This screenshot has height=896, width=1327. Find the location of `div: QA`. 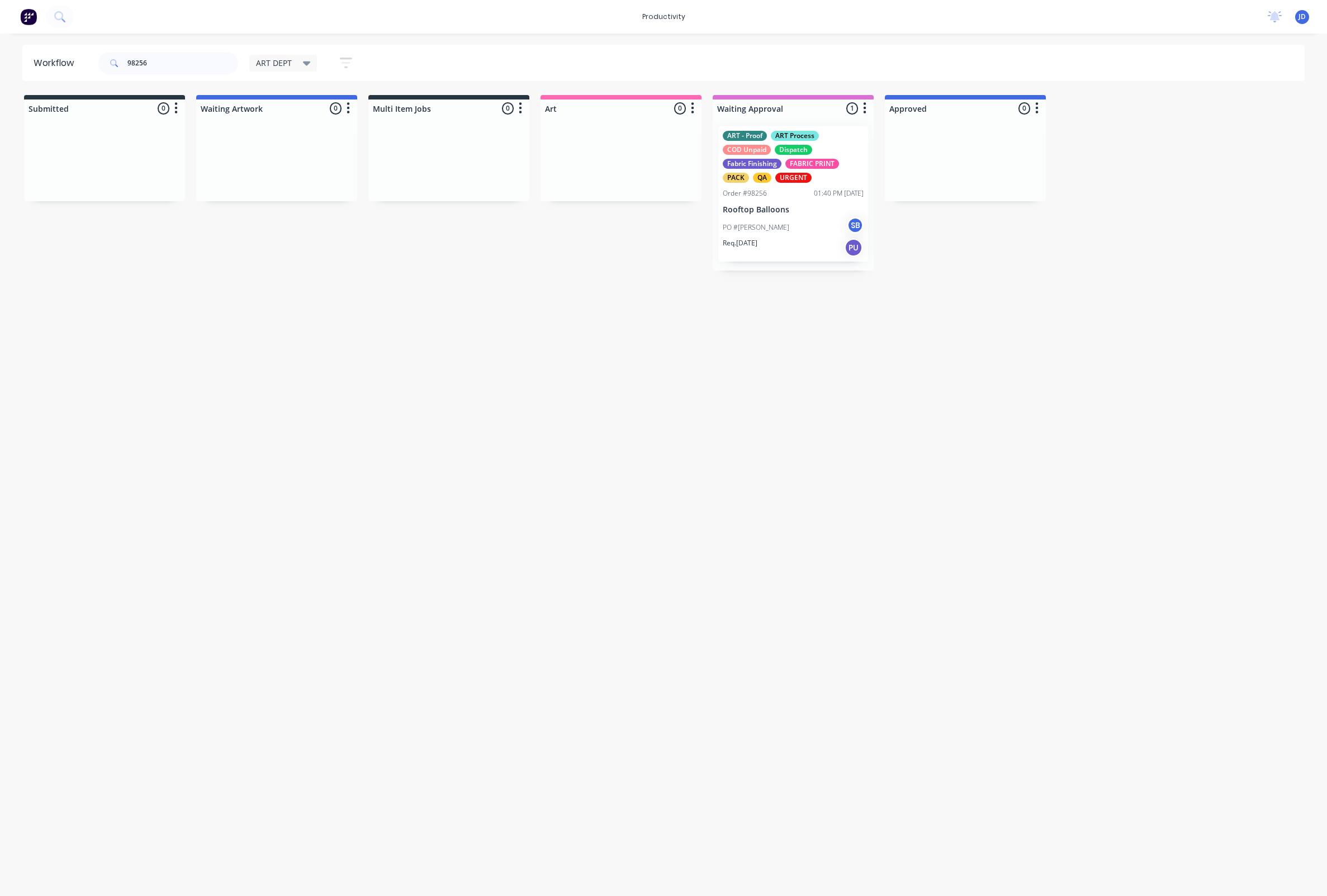

div: QA is located at coordinates (761, 178).